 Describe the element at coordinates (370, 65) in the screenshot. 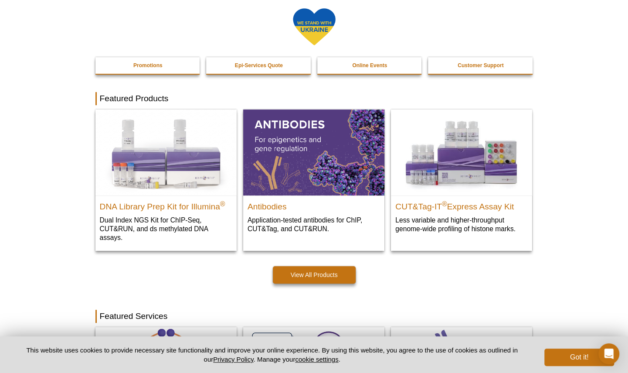

I see `a: Online Events` at that location.